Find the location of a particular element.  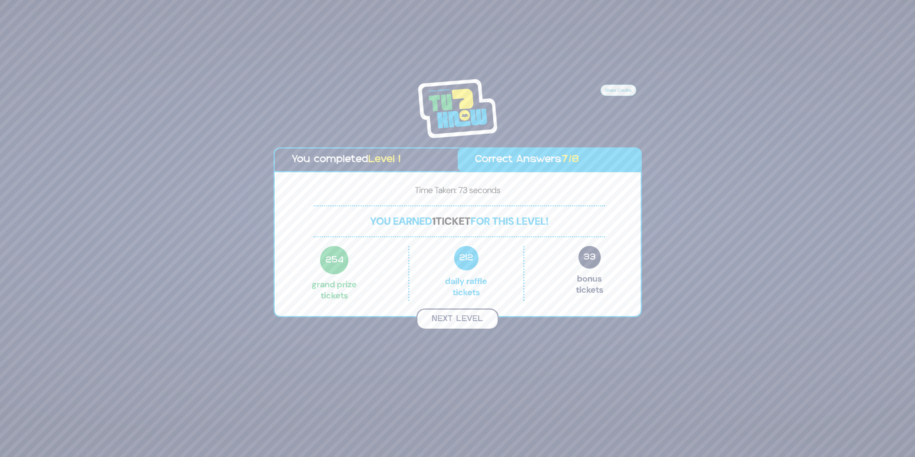

img: Tournament Logo is located at coordinates (457, 109).